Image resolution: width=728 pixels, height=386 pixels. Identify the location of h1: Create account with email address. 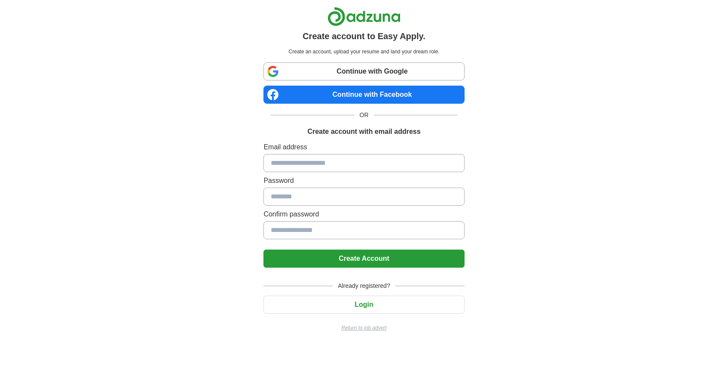
(364, 132).